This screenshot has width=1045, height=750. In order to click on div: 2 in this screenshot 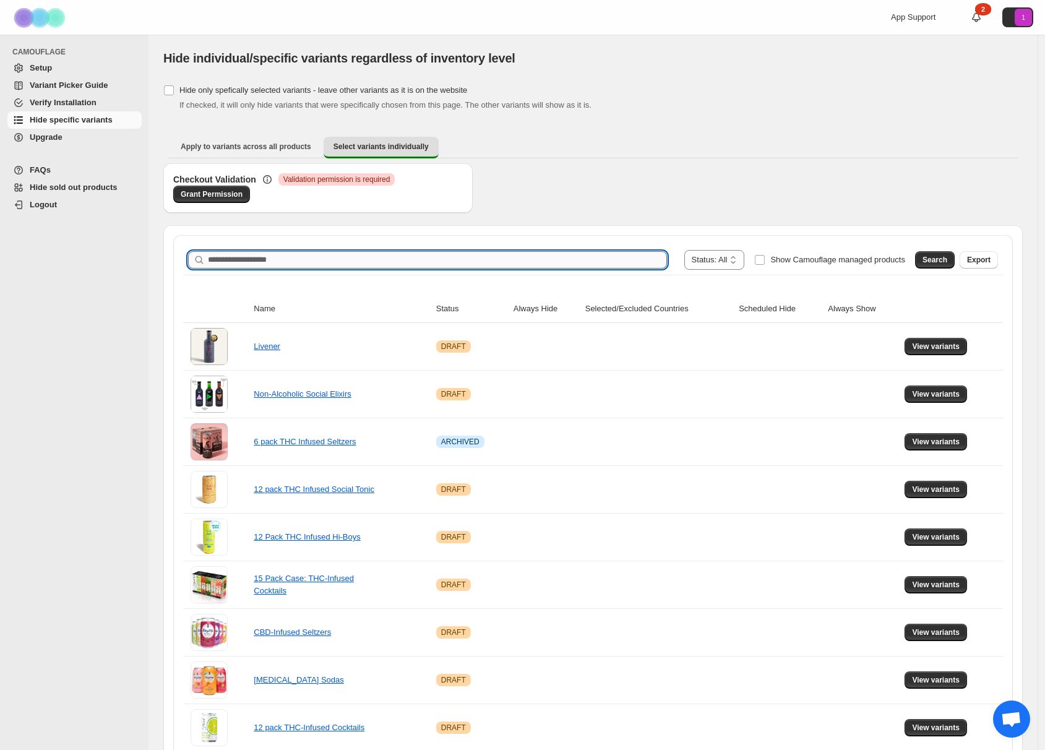, I will do `click(983, 9)`.